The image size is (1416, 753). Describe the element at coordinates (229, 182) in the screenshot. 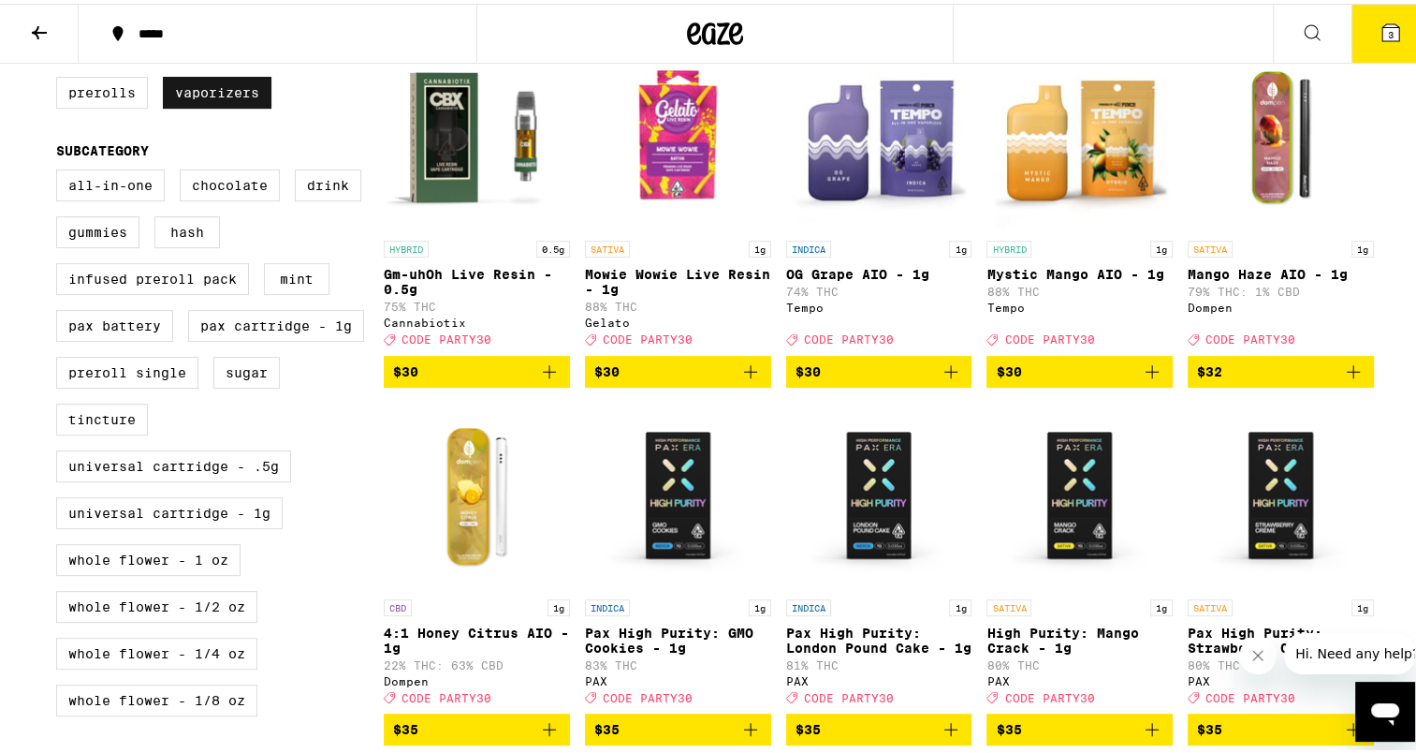

I see `label: Chocolate` at that location.